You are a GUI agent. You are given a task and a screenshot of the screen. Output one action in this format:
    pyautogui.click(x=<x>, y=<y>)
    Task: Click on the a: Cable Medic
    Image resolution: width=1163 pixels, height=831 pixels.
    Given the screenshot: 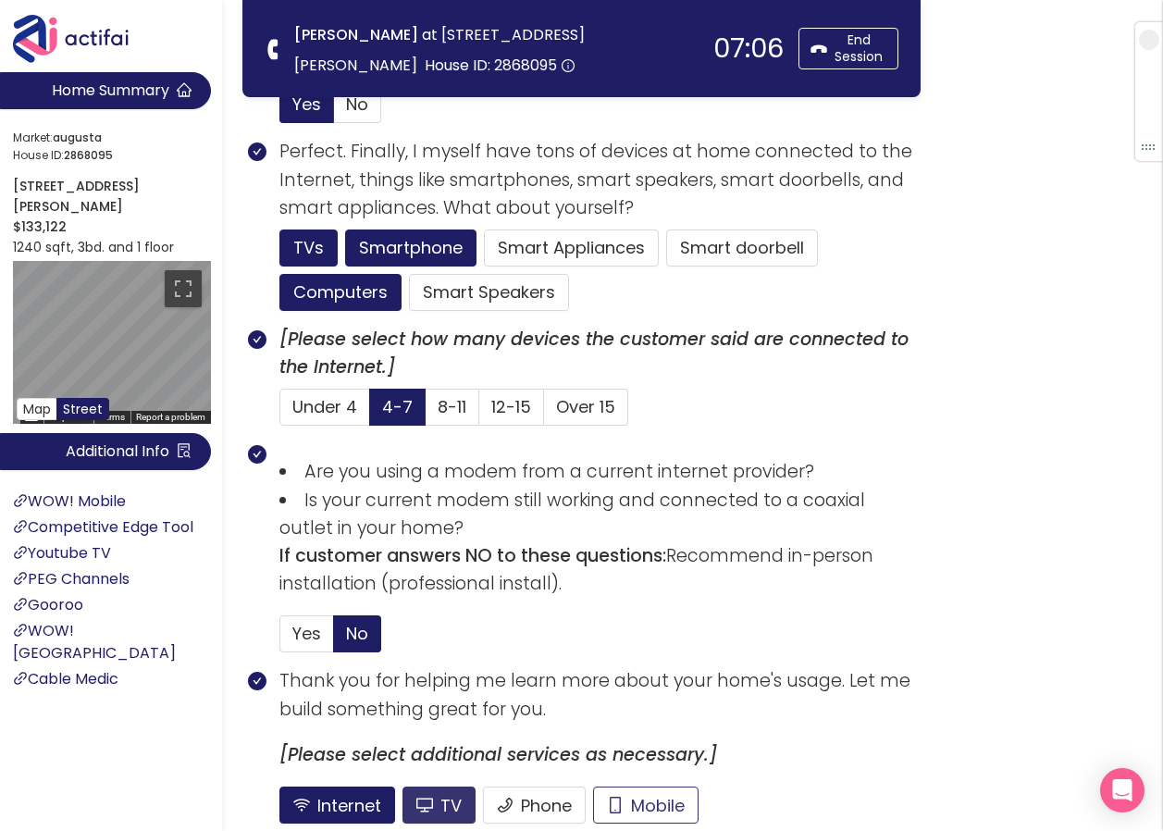 What is the action you would take?
    pyautogui.click(x=66, y=678)
    